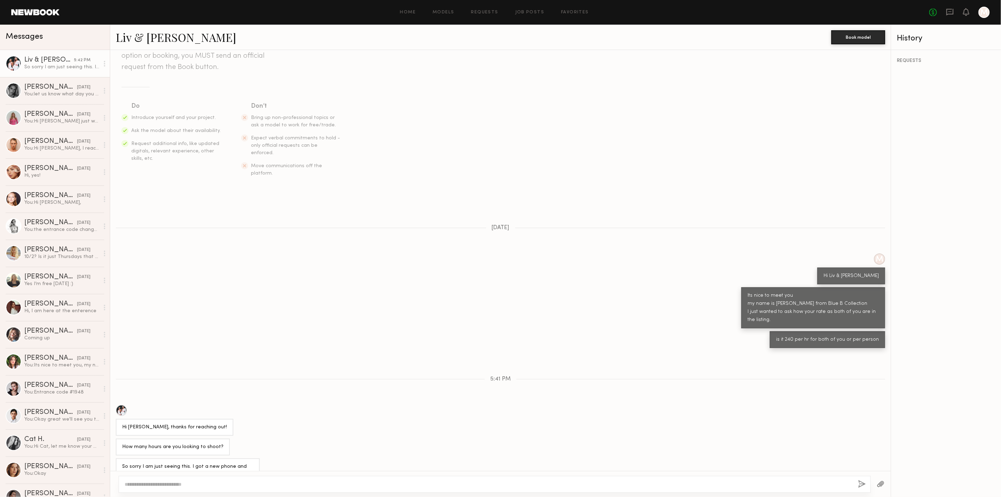 This screenshot has height=497, width=1001. I want to click on span: Expect verbal commitments to hold - only official requests can be enforced., so click(295, 145).